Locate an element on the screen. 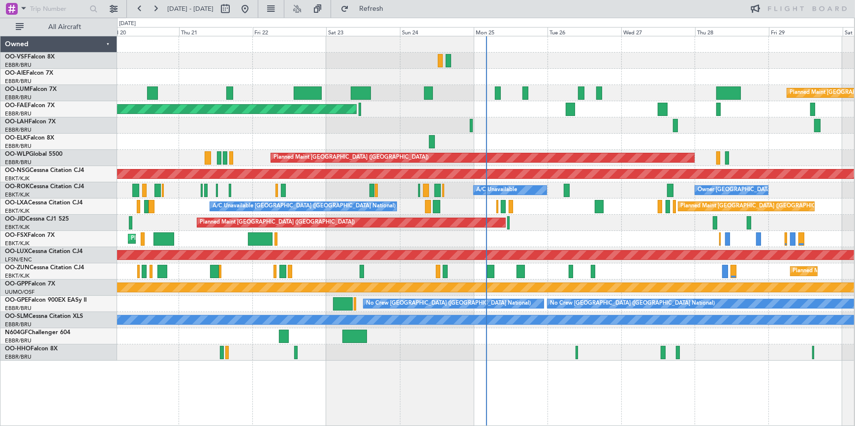 The width and height of the screenshot is (855, 426). span: OO-ELK is located at coordinates (16, 138).